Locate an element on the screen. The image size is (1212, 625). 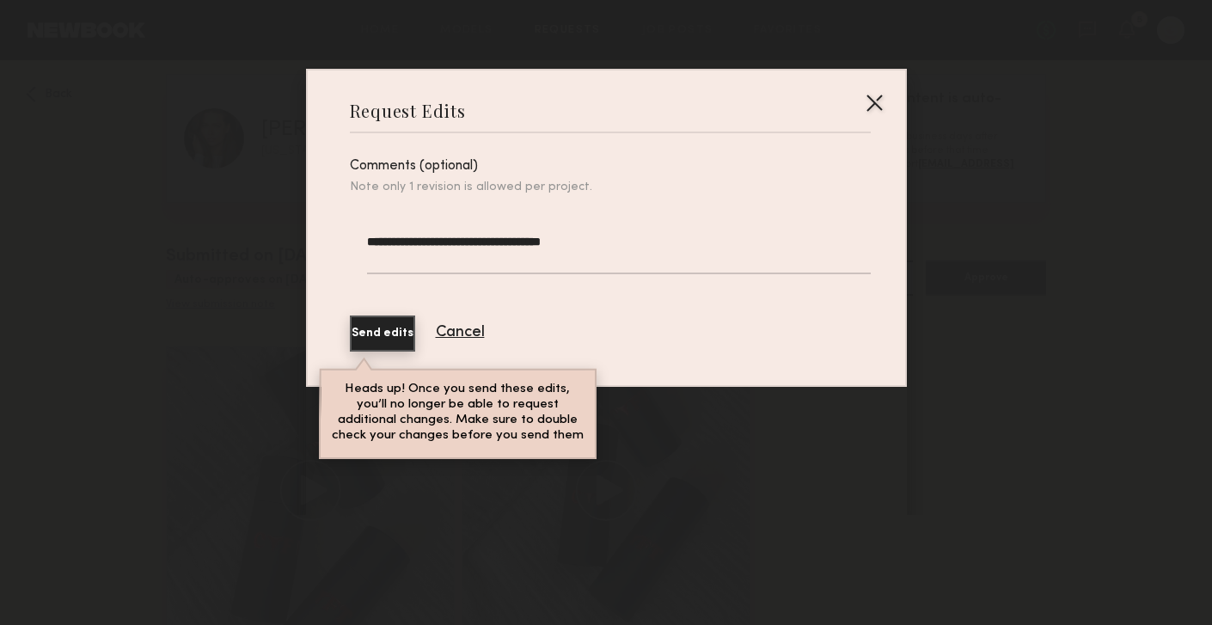
button: Send edits is located at coordinates (382, 333).